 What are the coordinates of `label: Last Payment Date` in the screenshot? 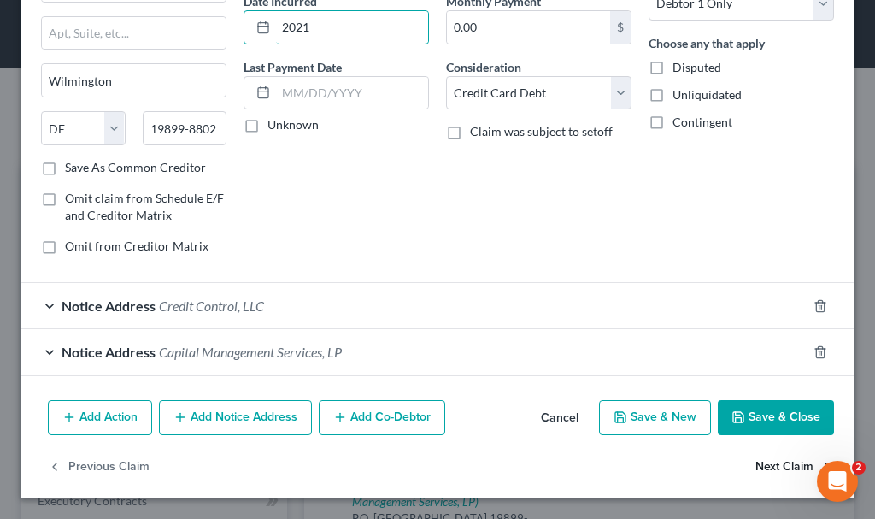 It's located at (292, 67).